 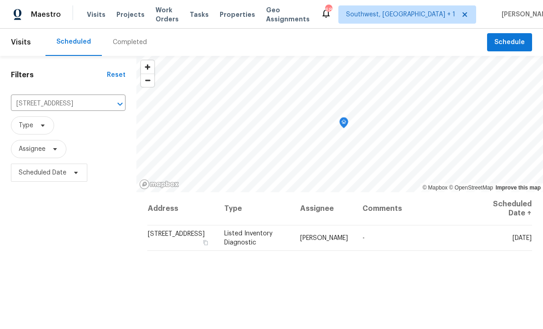 I want to click on button: Schedule, so click(x=509, y=42).